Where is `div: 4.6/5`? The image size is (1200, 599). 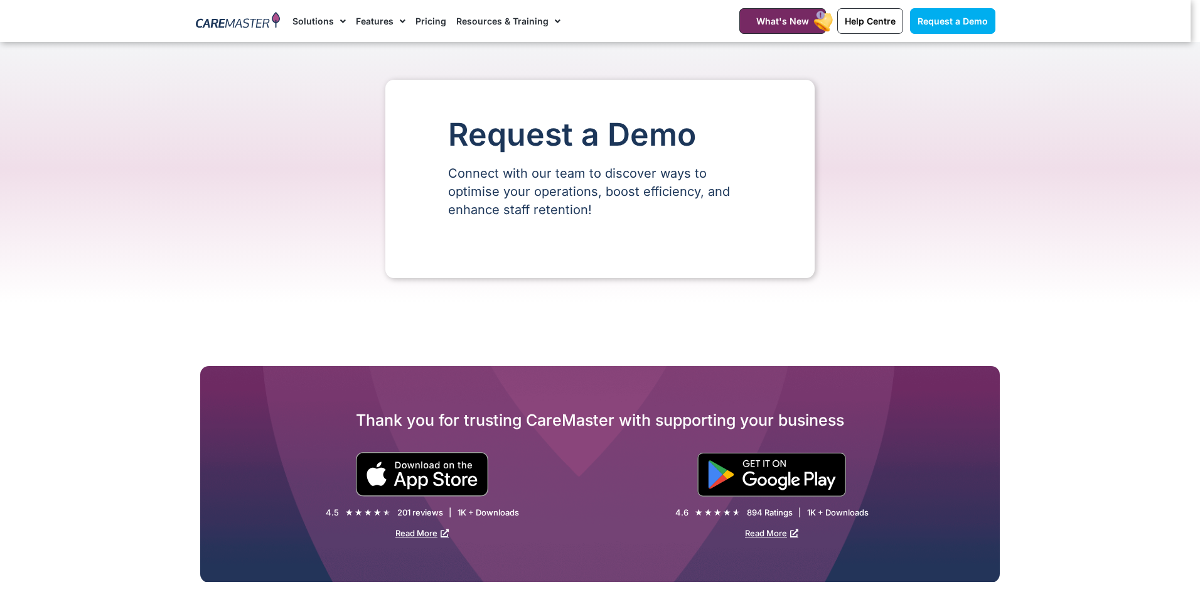
div: 4.6/5 is located at coordinates (718, 512).